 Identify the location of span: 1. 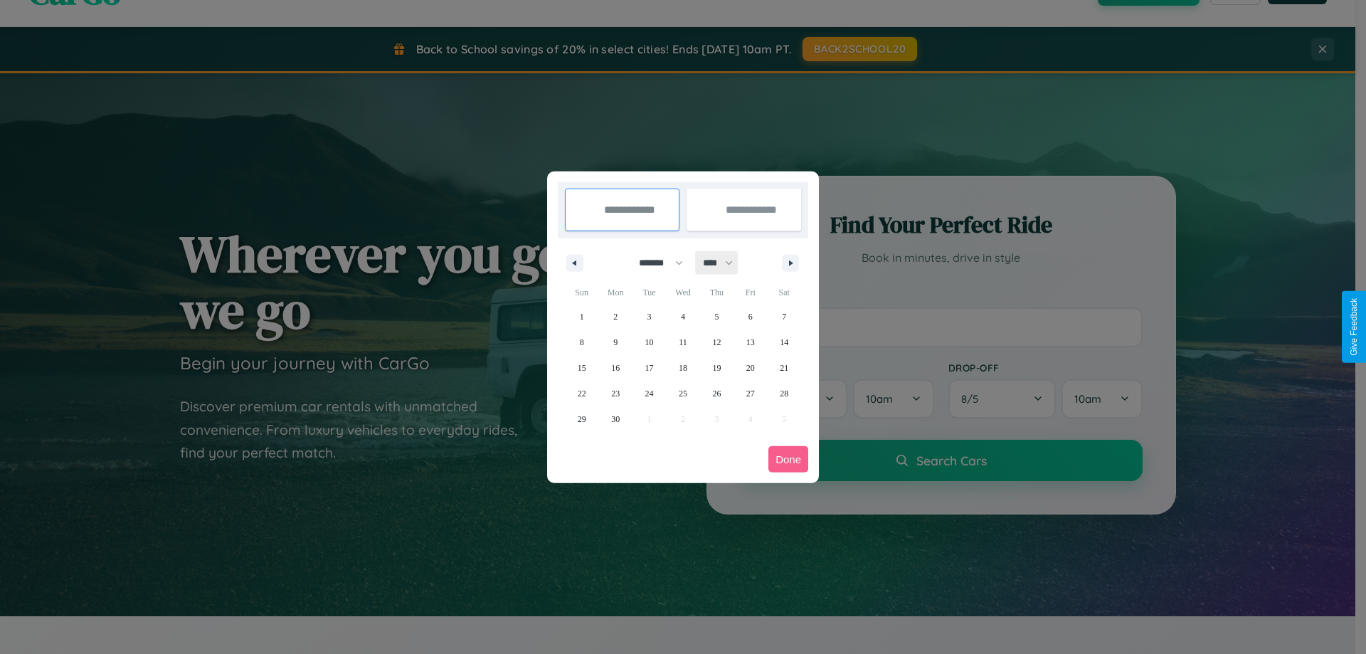
(582, 317).